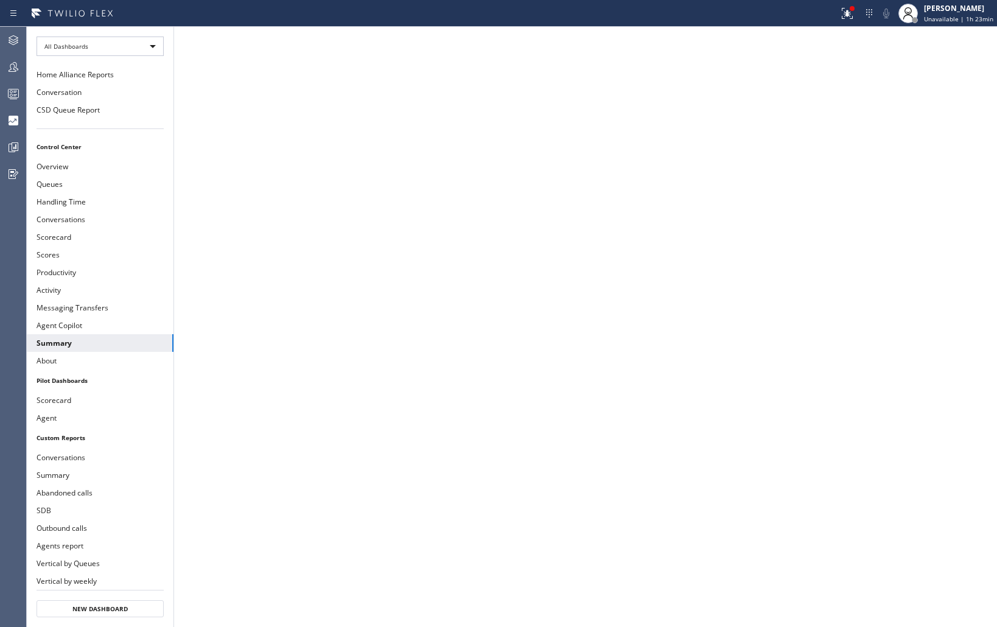 The height and width of the screenshot is (627, 997). I want to click on button: Activity, so click(100, 290).